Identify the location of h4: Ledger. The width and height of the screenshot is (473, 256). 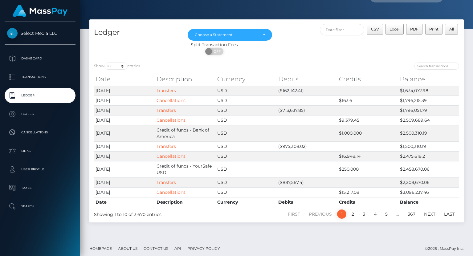
(136, 32).